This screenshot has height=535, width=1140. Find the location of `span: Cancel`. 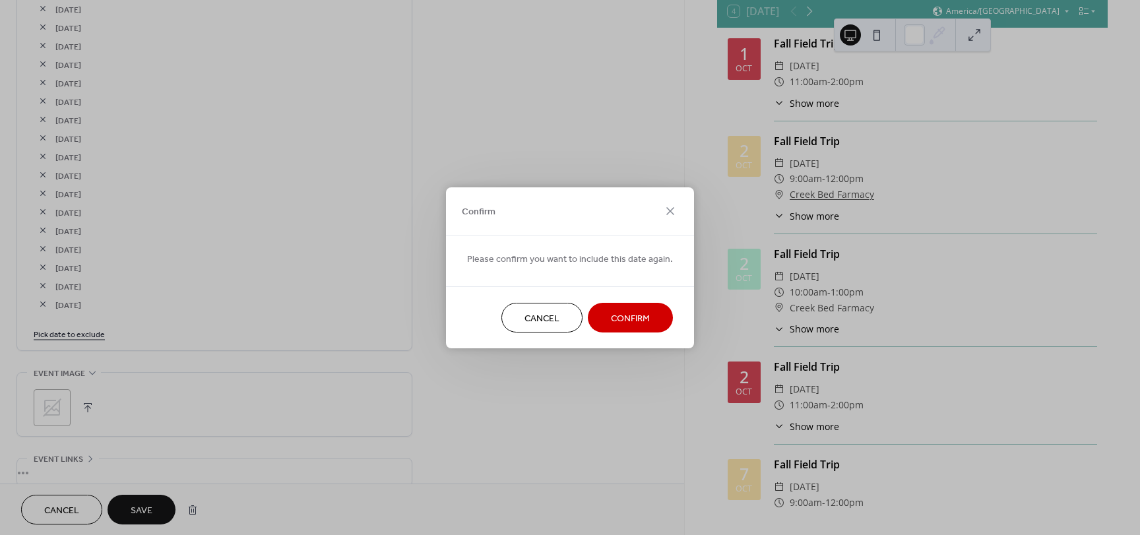

span: Cancel is located at coordinates (541, 318).